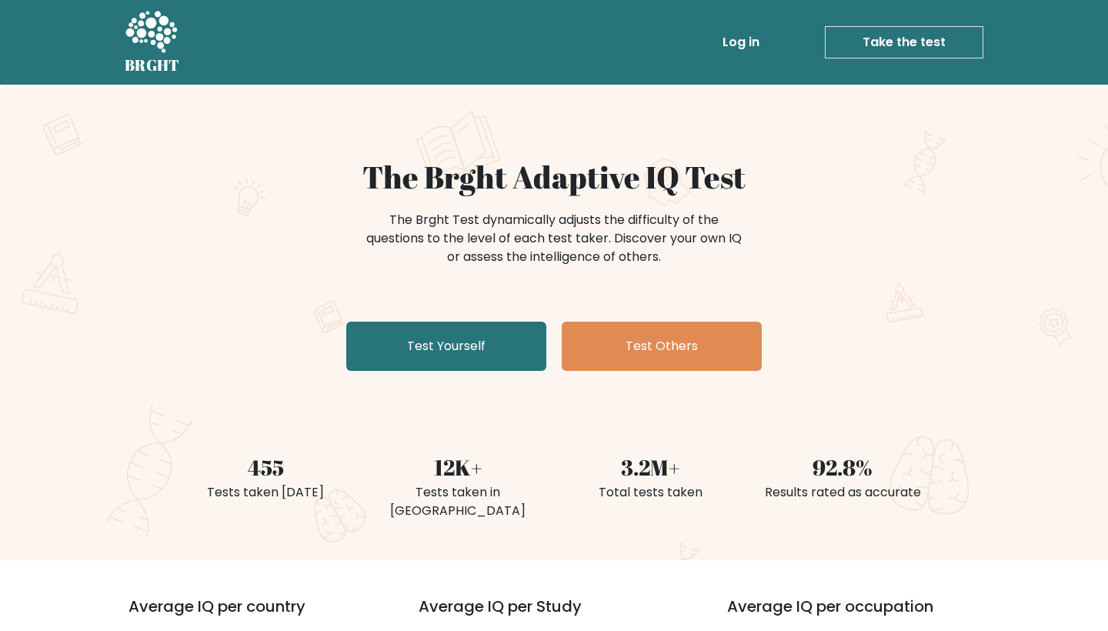 The height and width of the screenshot is (631, 1108). What do you see at coordinates (650, 467) in the screenshot?
I see `div: 3.2M+` at bounding box center [650, 467].